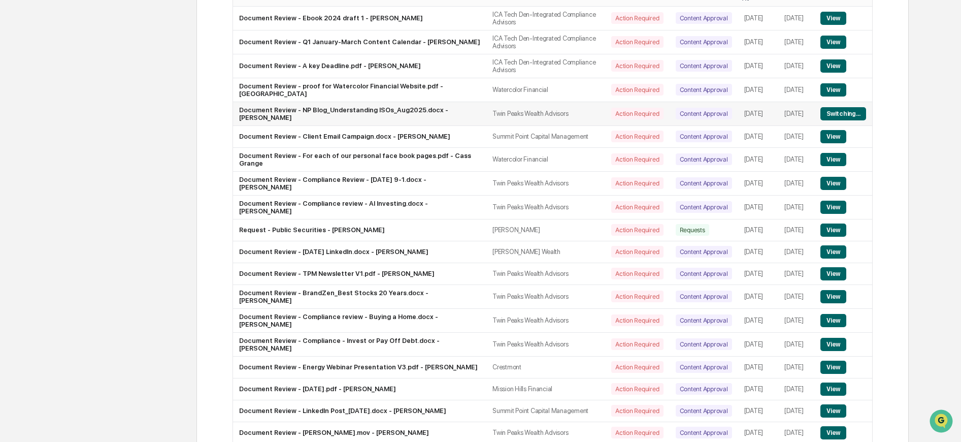 The image size is (961, 442). What do you see at coordinates (97, 51) in the screenshot?
I see `input: Clear` at bounding box center [97, 51].